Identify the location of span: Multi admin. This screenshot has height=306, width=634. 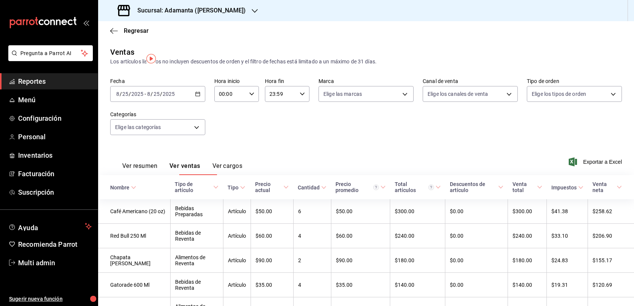
(55, 263).